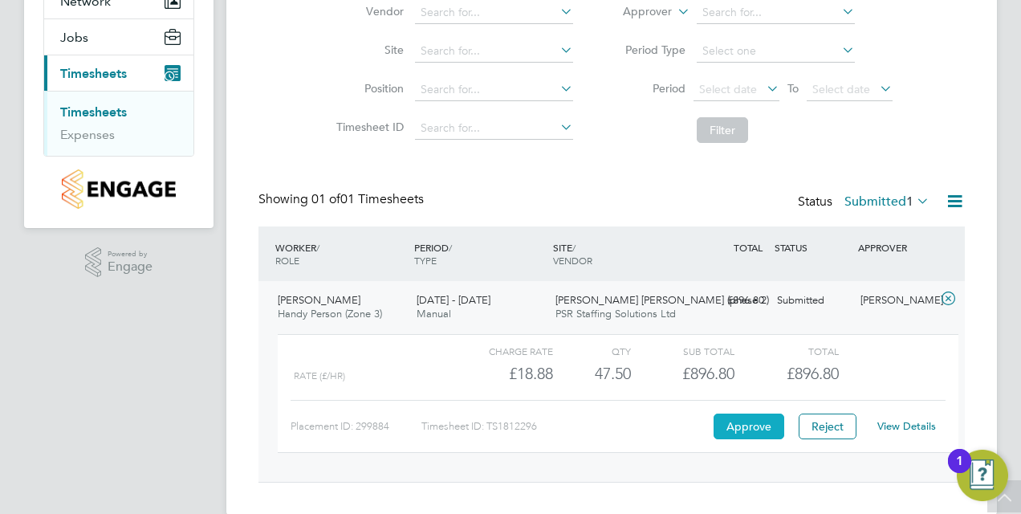  Describe the element at coordinates (87, 134) in the screenshot. I see `a: Expenses` at that location.